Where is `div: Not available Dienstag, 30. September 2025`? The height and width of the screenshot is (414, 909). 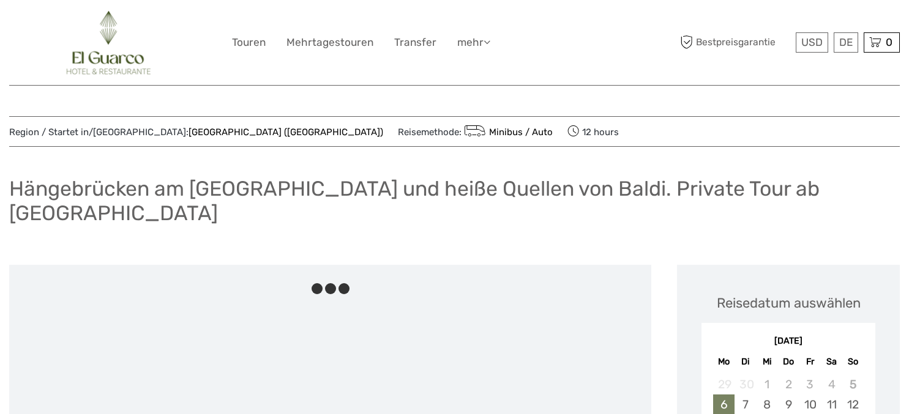 div: Not available Dienstag, 30. September 2025 is located at coordinates (745, 384).